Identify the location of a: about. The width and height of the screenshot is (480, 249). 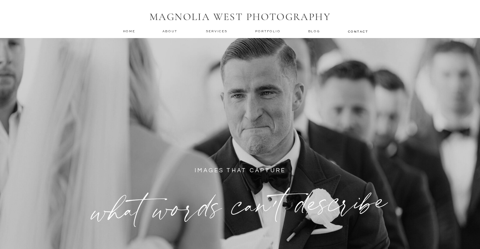
(171, 31).